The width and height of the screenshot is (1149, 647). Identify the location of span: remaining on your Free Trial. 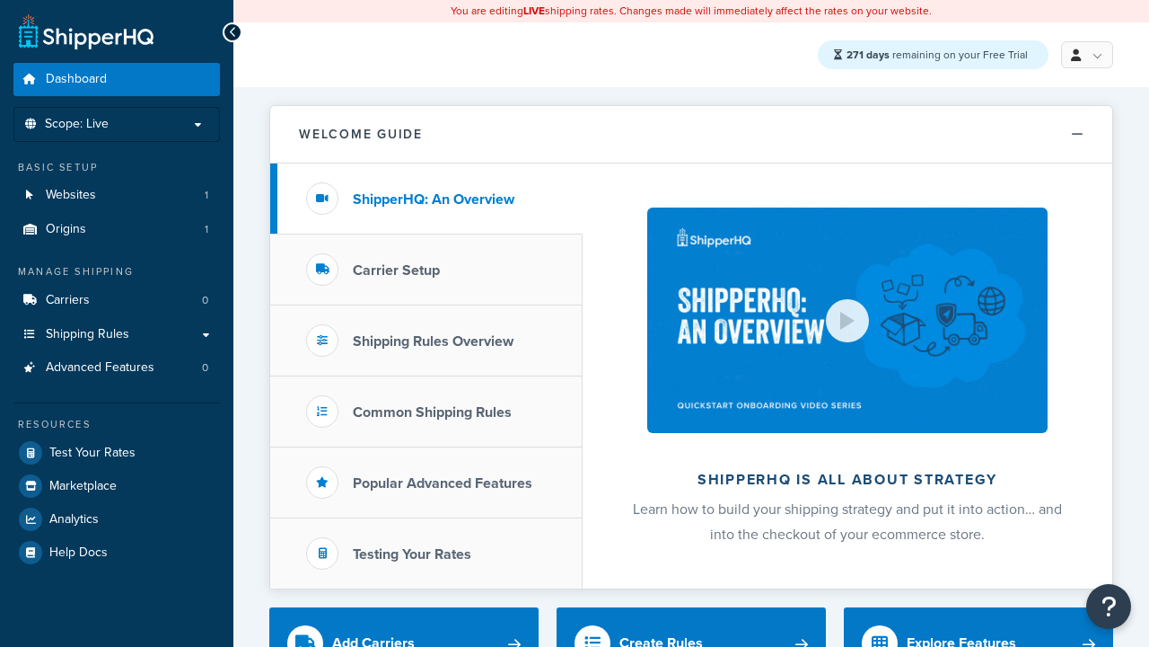
(937, 55).